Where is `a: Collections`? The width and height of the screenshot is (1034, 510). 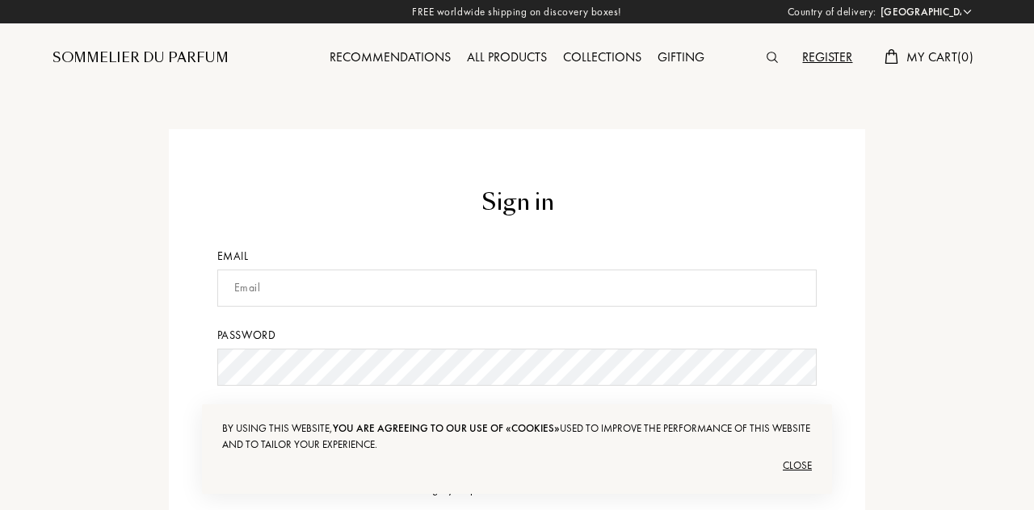 a: Collections is located at coordinates (602, 57).